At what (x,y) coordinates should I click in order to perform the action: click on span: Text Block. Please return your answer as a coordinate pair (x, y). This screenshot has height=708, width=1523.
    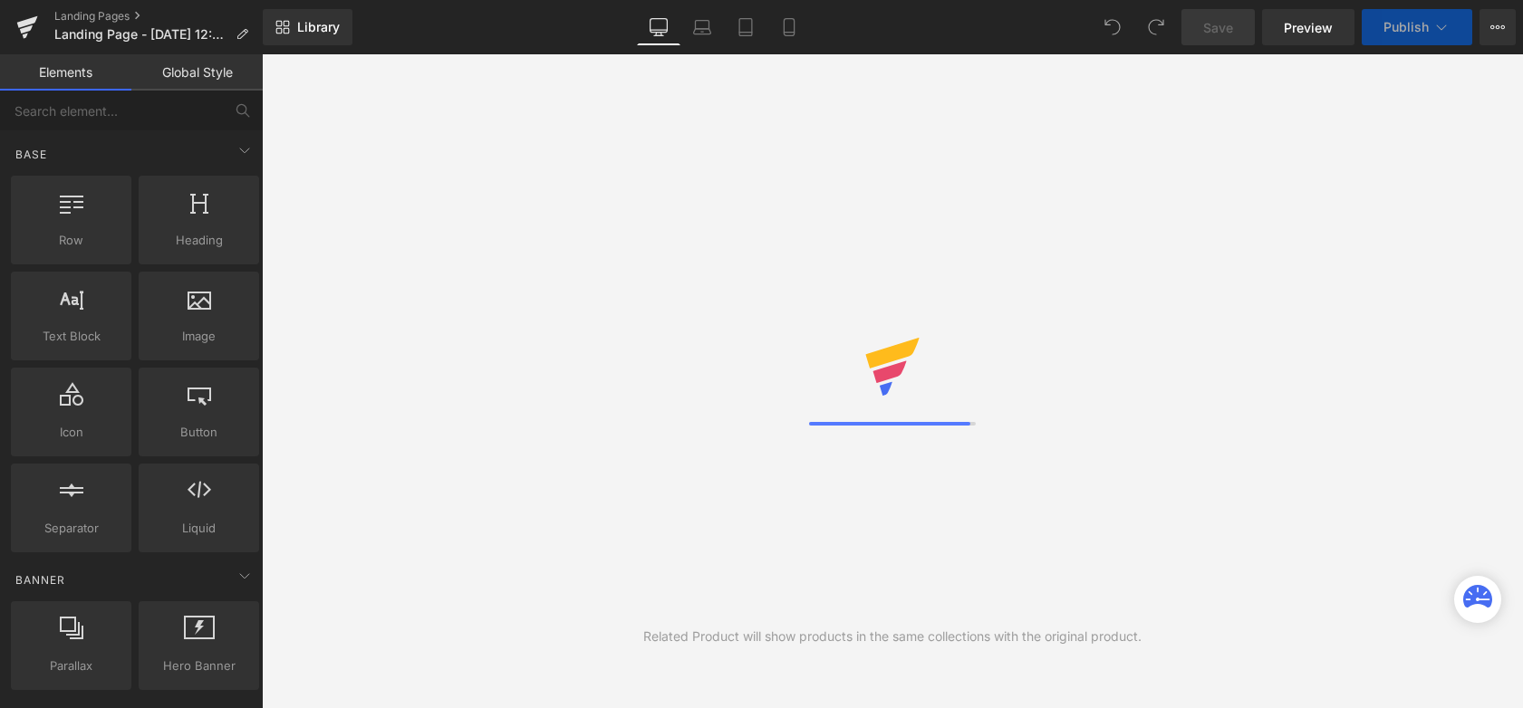
    Looking at the image, I should click on (71, 336).